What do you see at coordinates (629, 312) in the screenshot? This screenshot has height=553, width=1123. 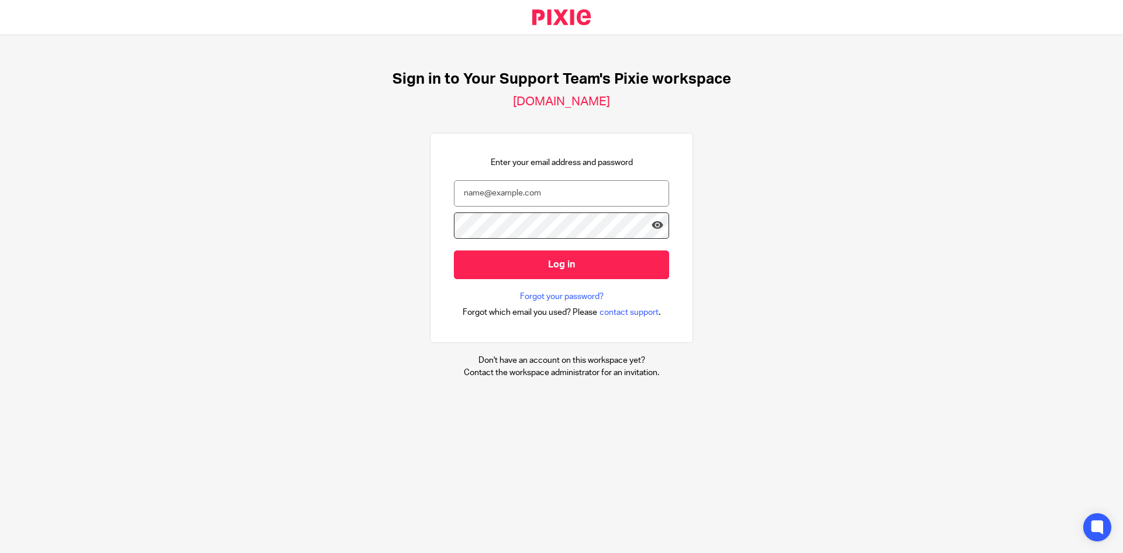 I see `span: contact support` at bounding box center [629, 312].